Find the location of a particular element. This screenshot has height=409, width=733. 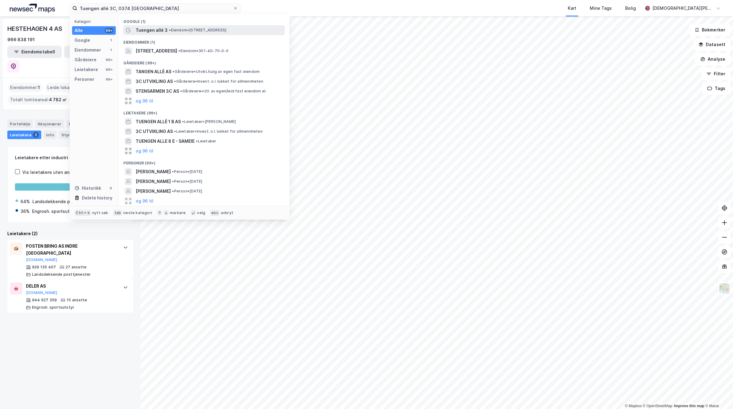

div: neste kategori is located at coordinates (138, 213).